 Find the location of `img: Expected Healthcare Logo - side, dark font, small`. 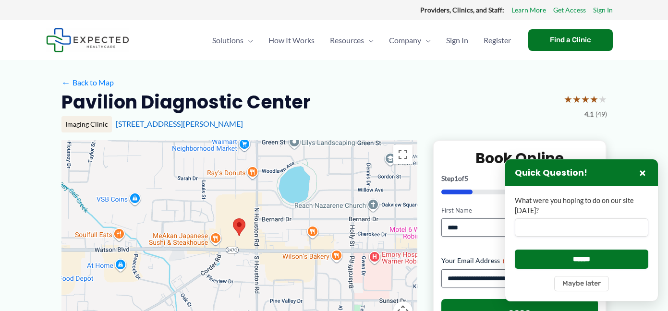

img: Expected Healthcare Logo - side, dark font, small is located at coordinates (87, 40).